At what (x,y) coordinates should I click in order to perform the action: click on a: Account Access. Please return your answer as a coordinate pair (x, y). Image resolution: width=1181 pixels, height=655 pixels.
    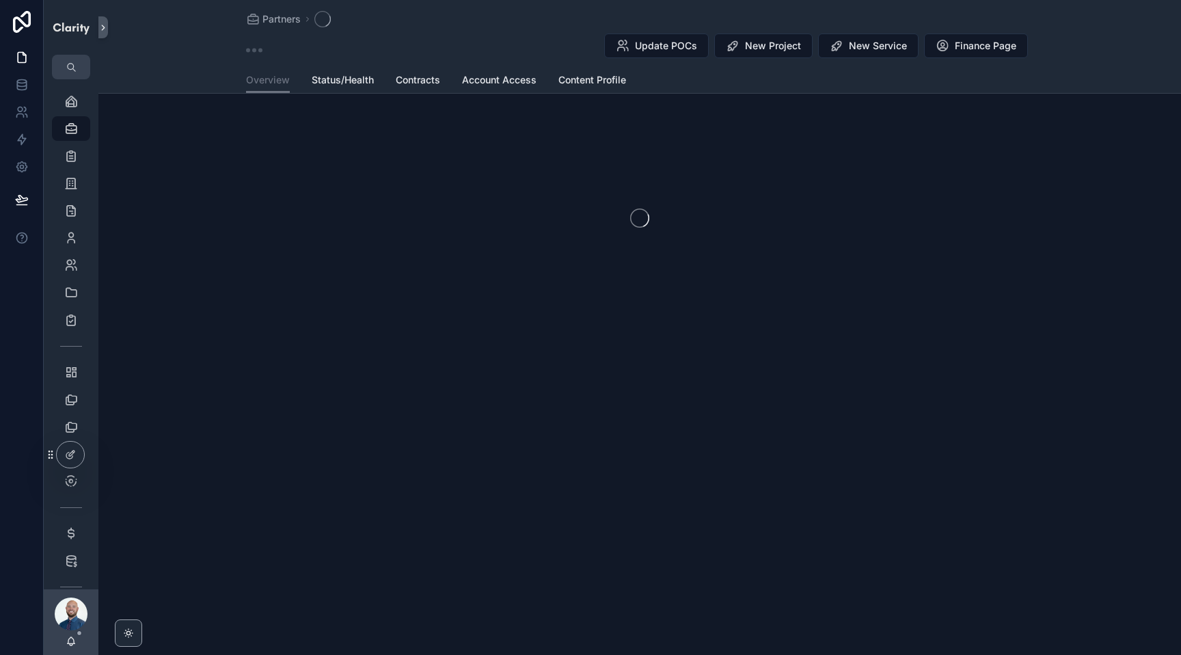
    Looking at the image, I should click on (499, 81).